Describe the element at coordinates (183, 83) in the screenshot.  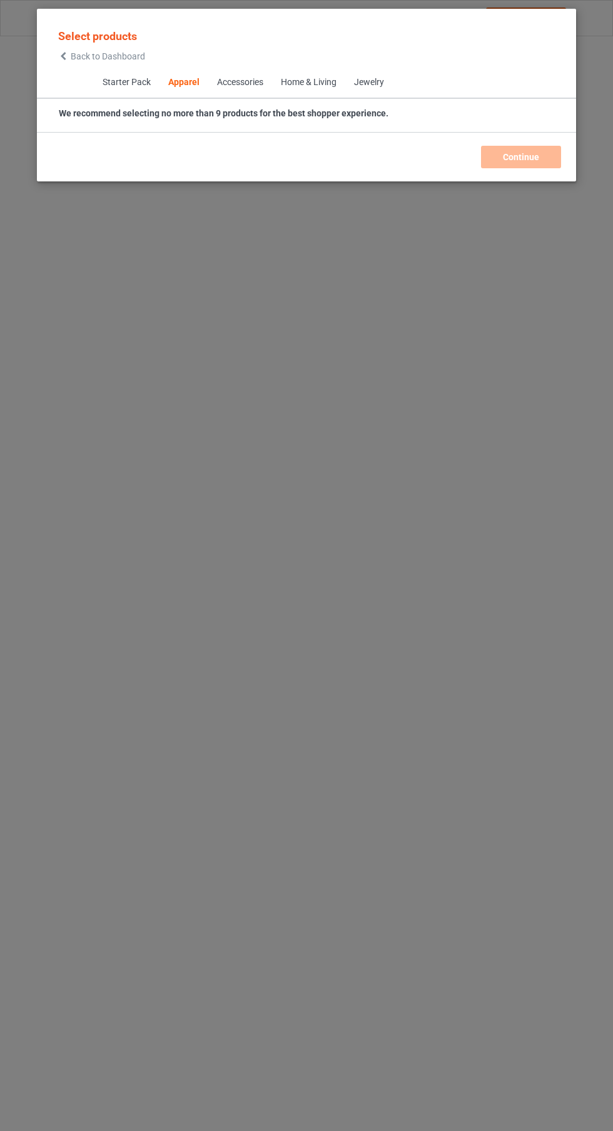
I see `div: Apparel` at that location.